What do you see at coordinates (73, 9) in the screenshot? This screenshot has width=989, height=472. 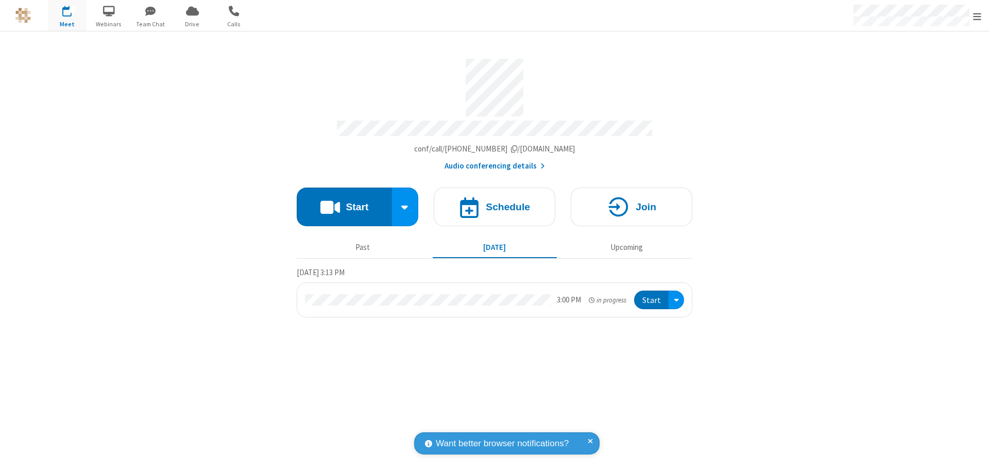 I see `div: 1` at bounding box center [73, 9].